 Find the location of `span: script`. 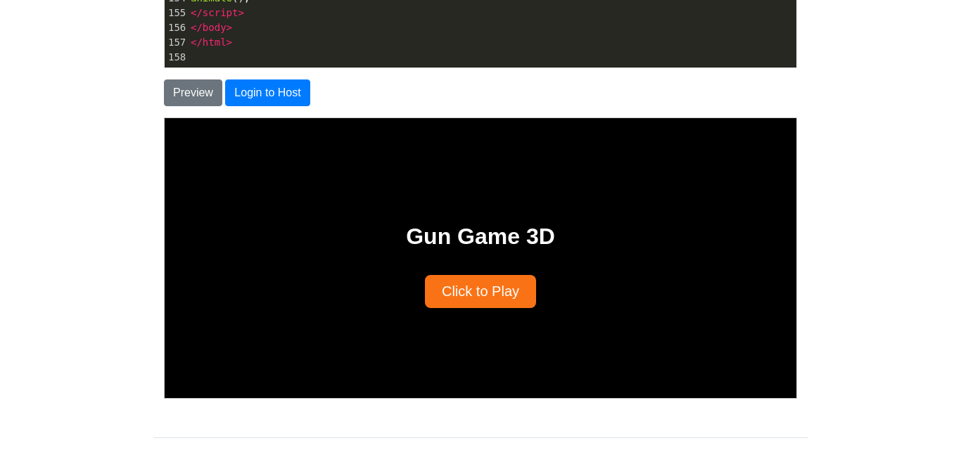

span: script is located at coordinates (220, 13).